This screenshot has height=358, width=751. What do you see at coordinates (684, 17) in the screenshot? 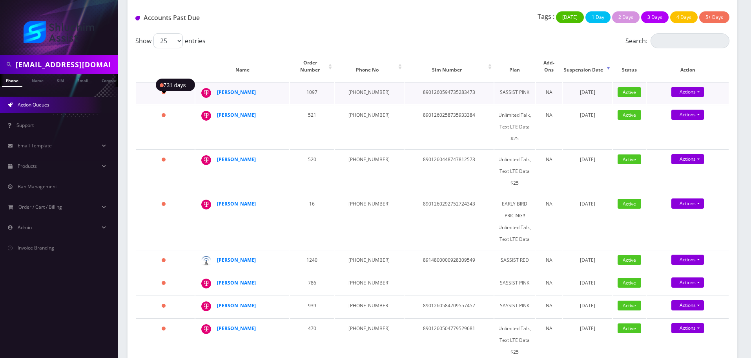
I see `button: 4 Days` at bounding box center [684, 17].